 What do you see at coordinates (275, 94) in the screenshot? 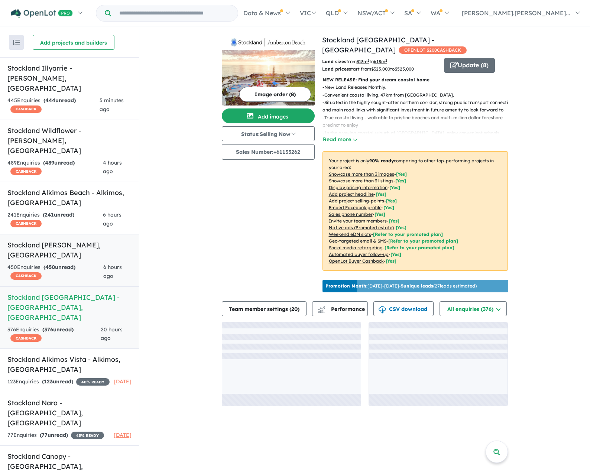
I see `button: Image order (8)` at bounding box center [275, 94].